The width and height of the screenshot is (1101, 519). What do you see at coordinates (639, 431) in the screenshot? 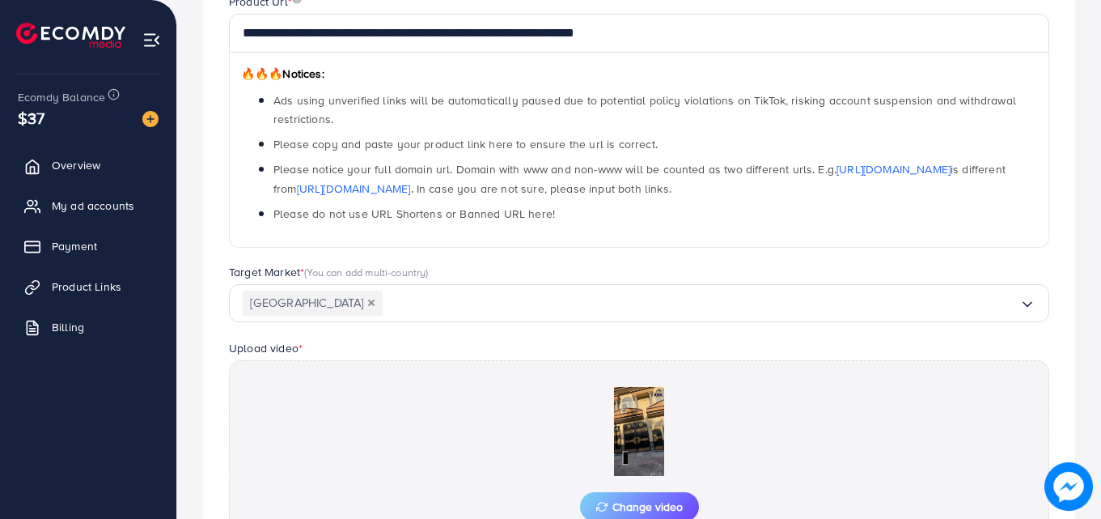
I see `img: Preview Image` at bounding box center [639, 431].